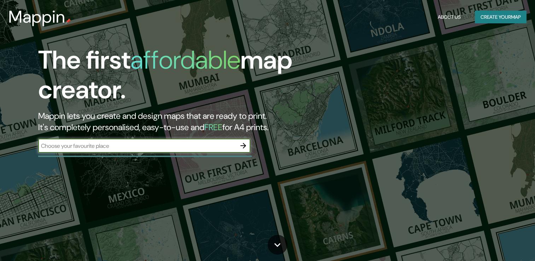 This screenshot has width=535, height=261. Describe the element at coordinates (185, 60) in the screenshot. I see `h1: affordable` at that location.